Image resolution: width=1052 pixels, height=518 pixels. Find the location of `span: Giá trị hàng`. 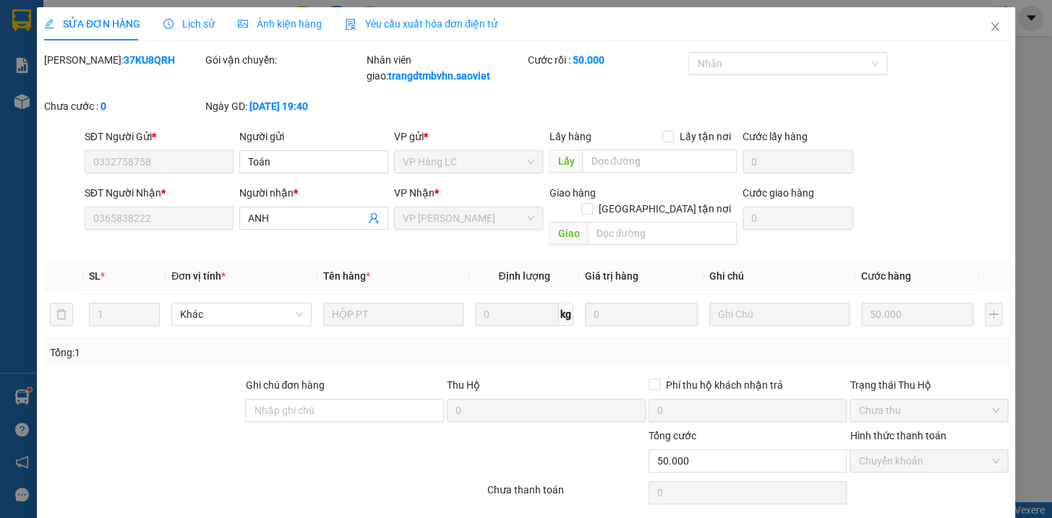

span: Giá trị hàng is located at coordinates (612, 276).